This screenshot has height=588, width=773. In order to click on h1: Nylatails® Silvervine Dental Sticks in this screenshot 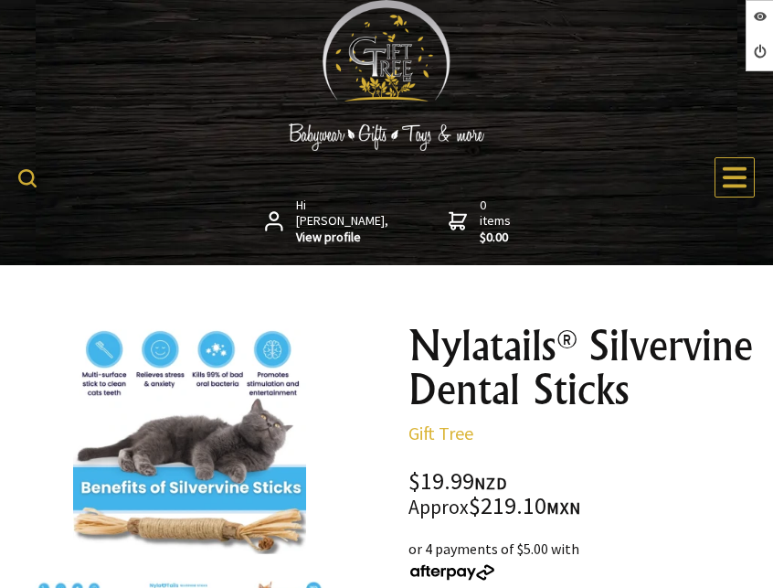, I will do `click(583, 368)`.